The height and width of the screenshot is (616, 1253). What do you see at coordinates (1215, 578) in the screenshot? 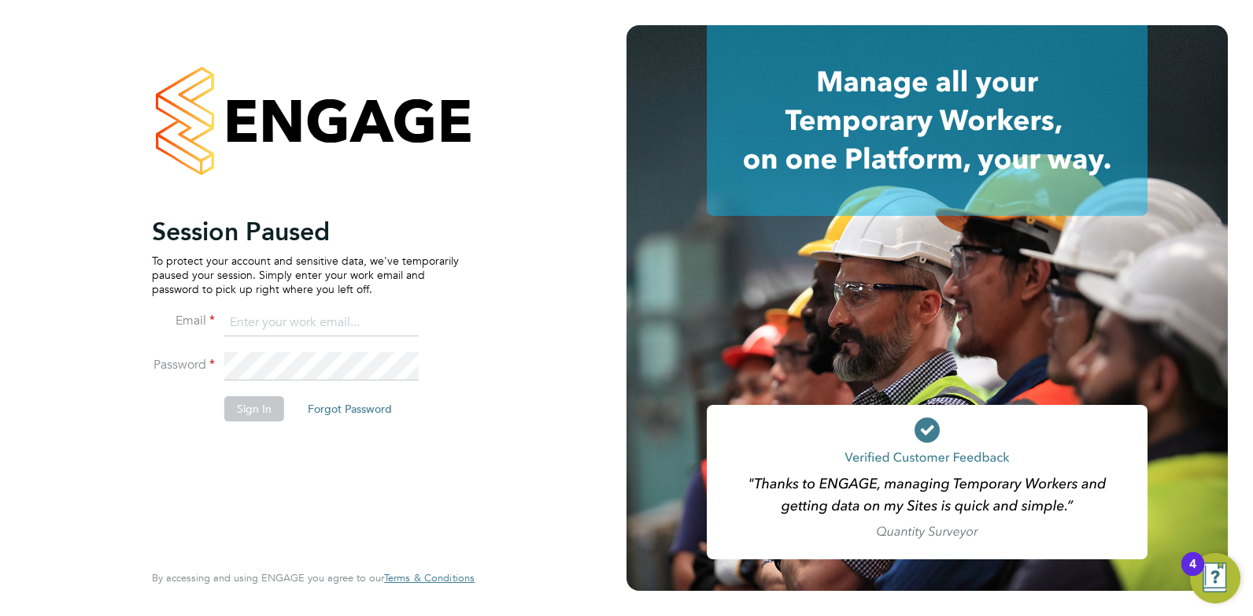
I see `button: Open Resource Center, 4 new notifications` at bounding box center [1215, 578].